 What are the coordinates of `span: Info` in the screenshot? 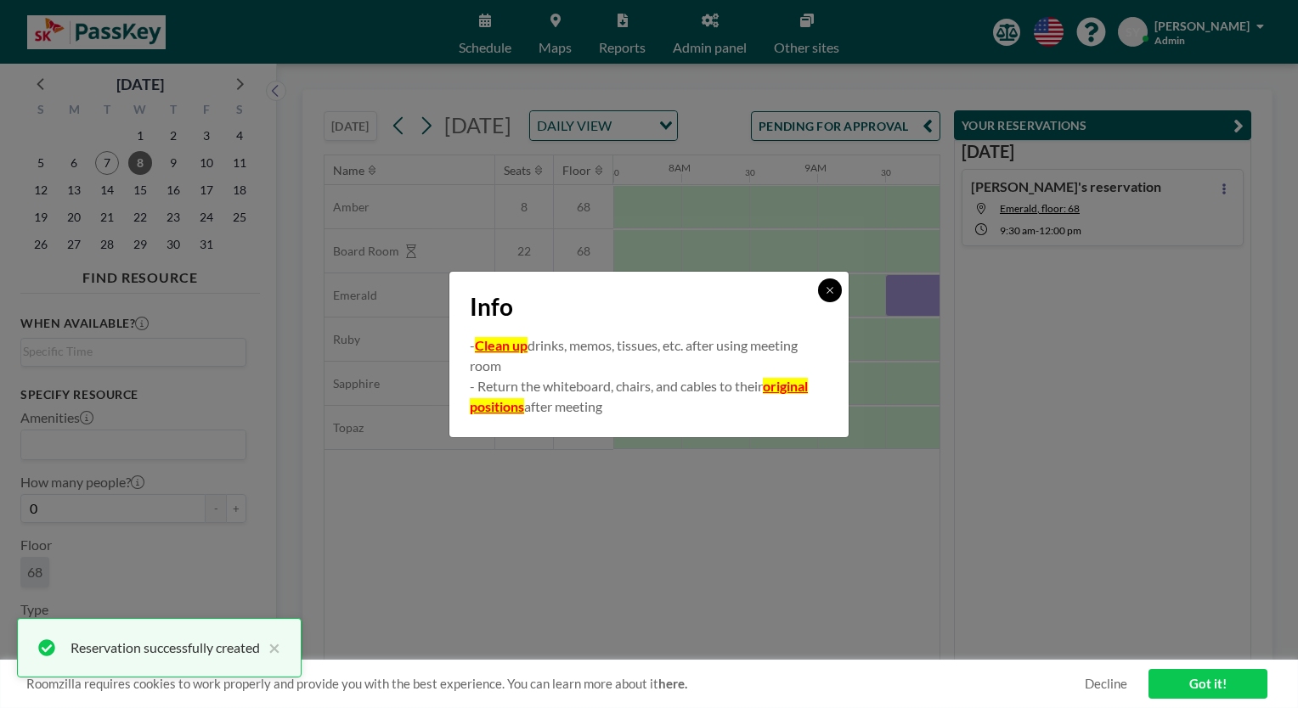 It's located at (491, 307).